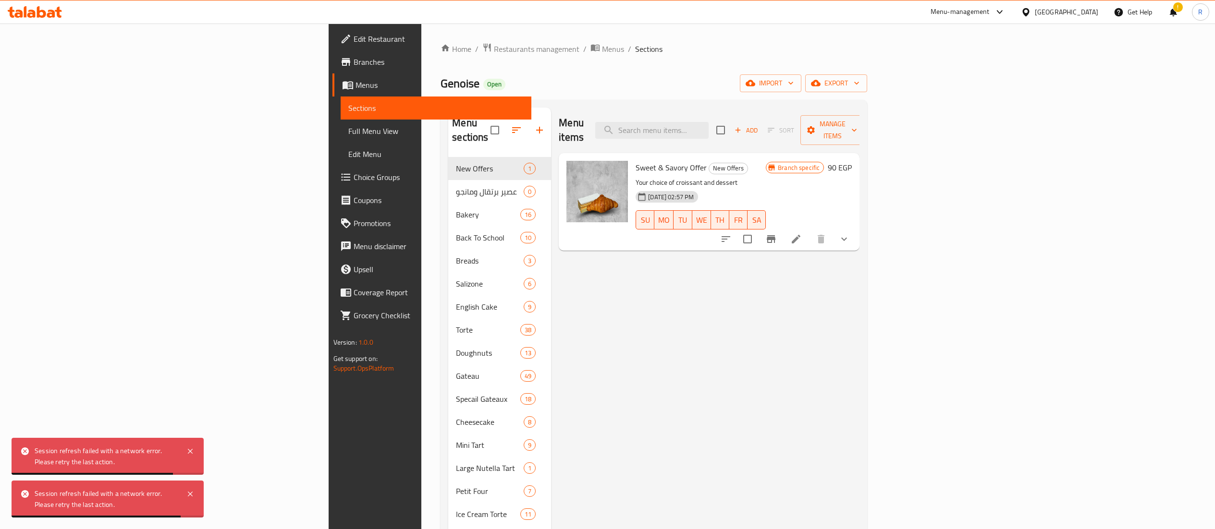 The height and width of the screenshot is (529, 1215). What do you see at coordinates (500, 192) in the screenshot?
I see `div: عصير برتقال ومانجو0` at bounding box center [500, 192].